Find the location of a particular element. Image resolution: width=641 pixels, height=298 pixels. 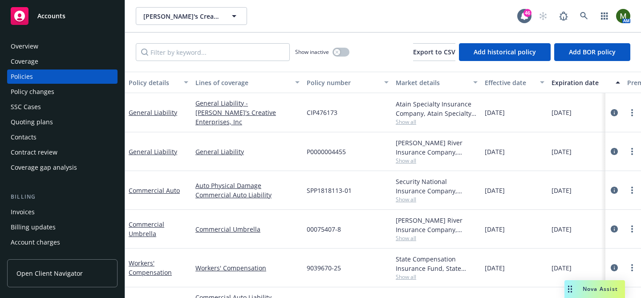

a: Quoting plans is located at coordinates (62, 122).